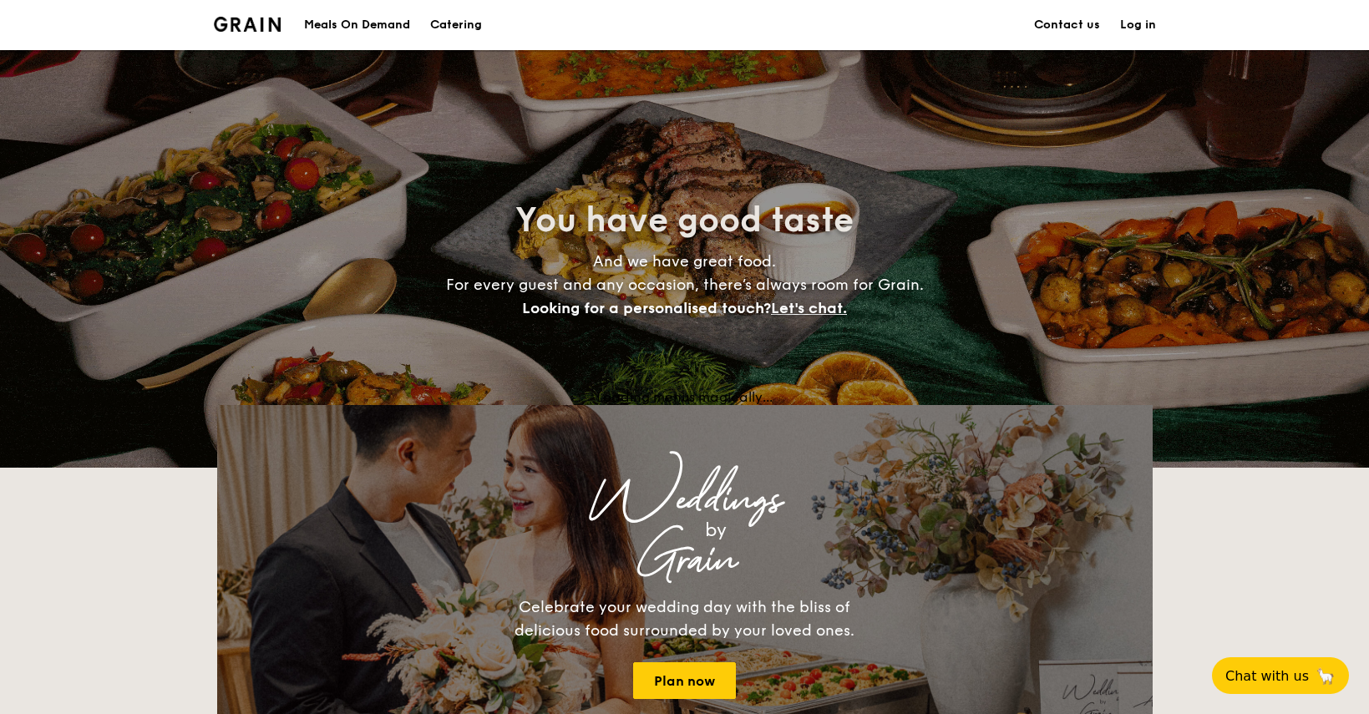 Image resolution: width=1369 pixels, height=714 pixels. Describe the element at coordinates (685, 397) in the screenshot. I see `div: Loading menus magically...` at that location.